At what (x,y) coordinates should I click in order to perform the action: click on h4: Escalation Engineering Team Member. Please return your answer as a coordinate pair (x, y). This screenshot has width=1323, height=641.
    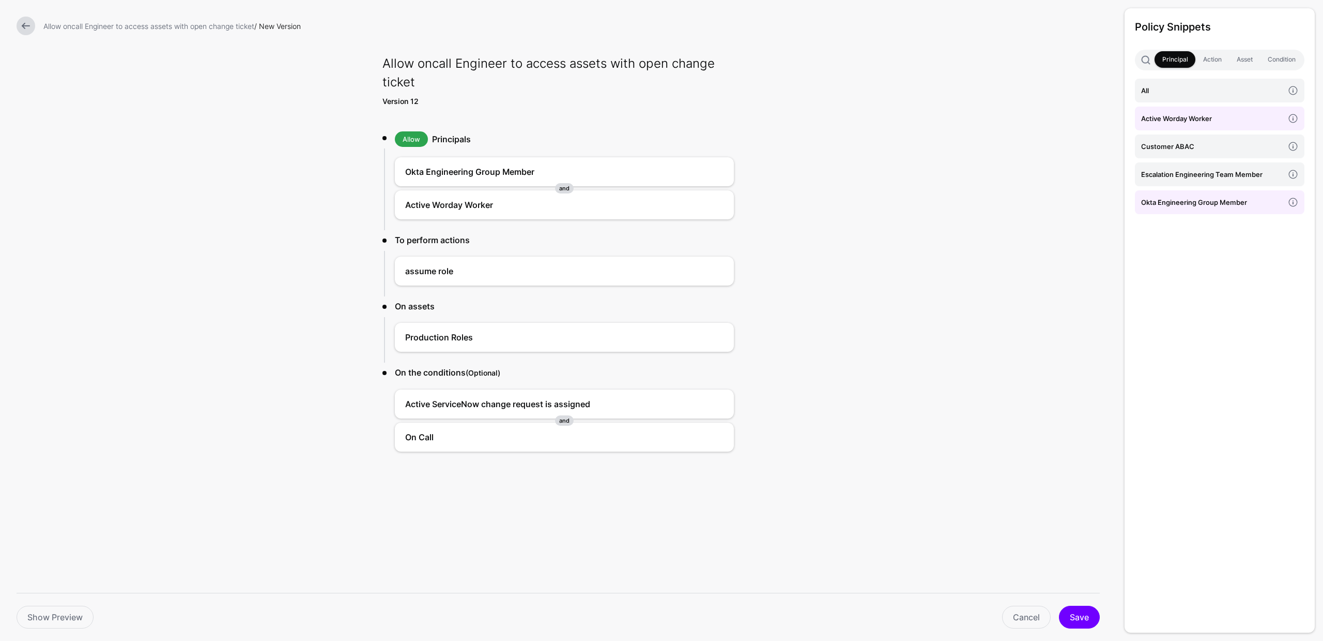
    Looking at the image, I should click on (1213, 174).